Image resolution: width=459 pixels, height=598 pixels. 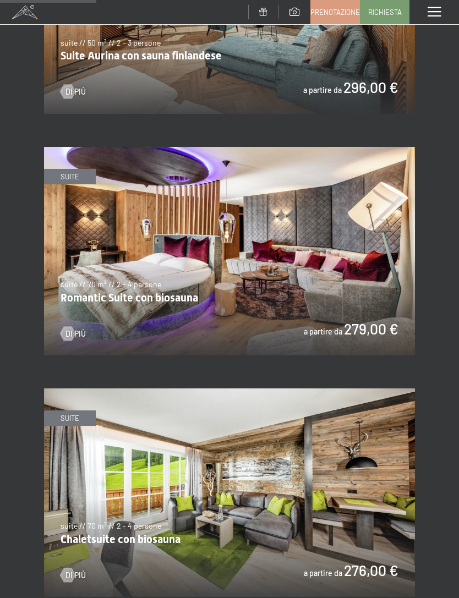 What do you see at coordinates (385, 12) in the screenshot?
I see `span: Richiesta` at bounding box center [385, 12].